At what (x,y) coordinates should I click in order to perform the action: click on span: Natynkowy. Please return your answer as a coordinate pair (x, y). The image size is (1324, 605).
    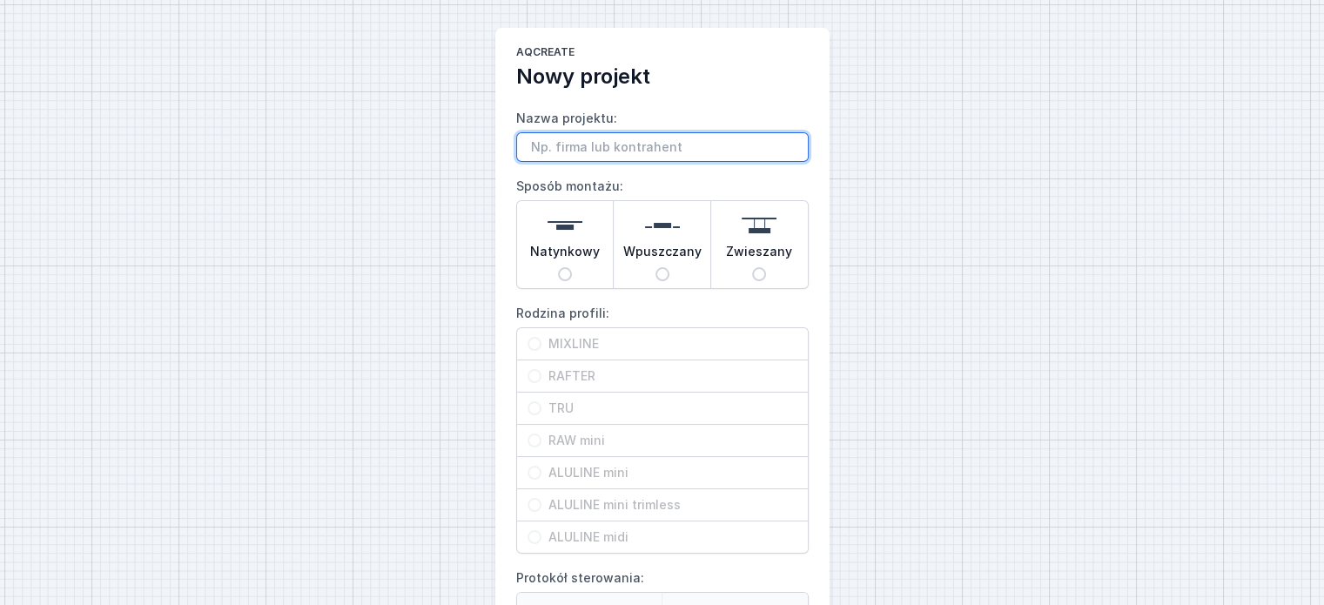
    Looking at the image, I should click on (565, 255).